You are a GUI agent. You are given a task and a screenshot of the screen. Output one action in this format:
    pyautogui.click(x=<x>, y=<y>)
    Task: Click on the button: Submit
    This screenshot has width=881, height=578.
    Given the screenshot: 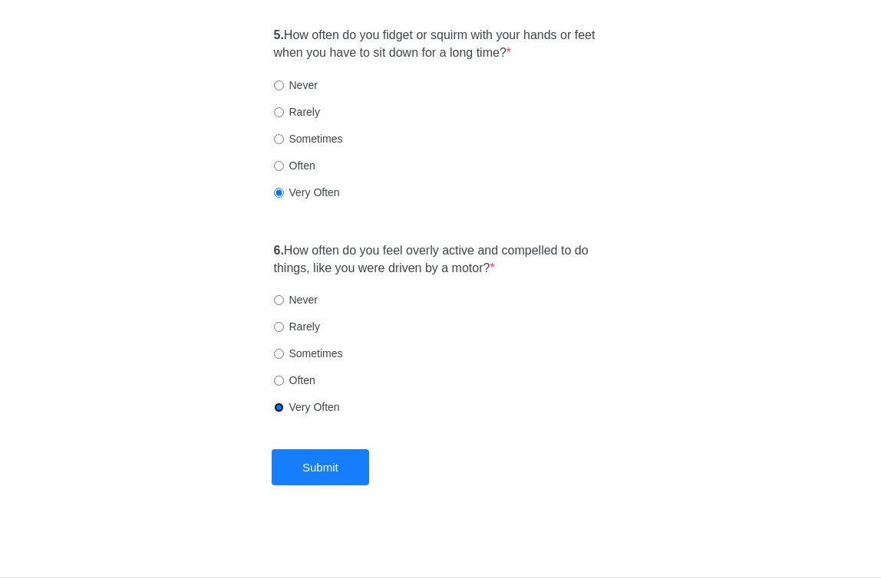 What is the action you would take?
    pyautogui.click(x=320, y=467)
    